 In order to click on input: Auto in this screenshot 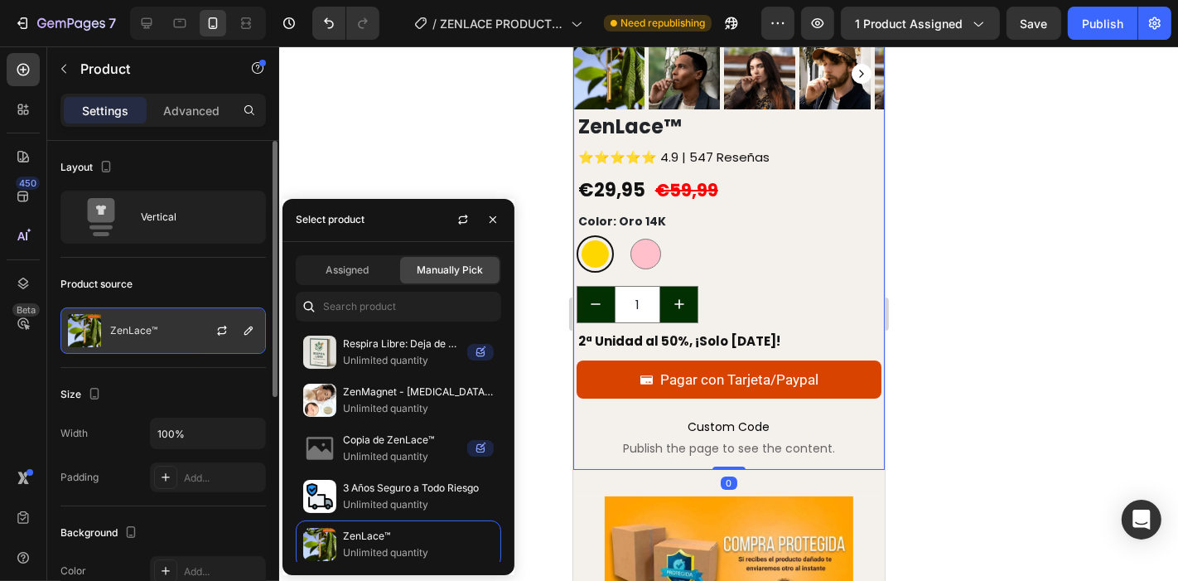, I will do `click(208, 433)`.